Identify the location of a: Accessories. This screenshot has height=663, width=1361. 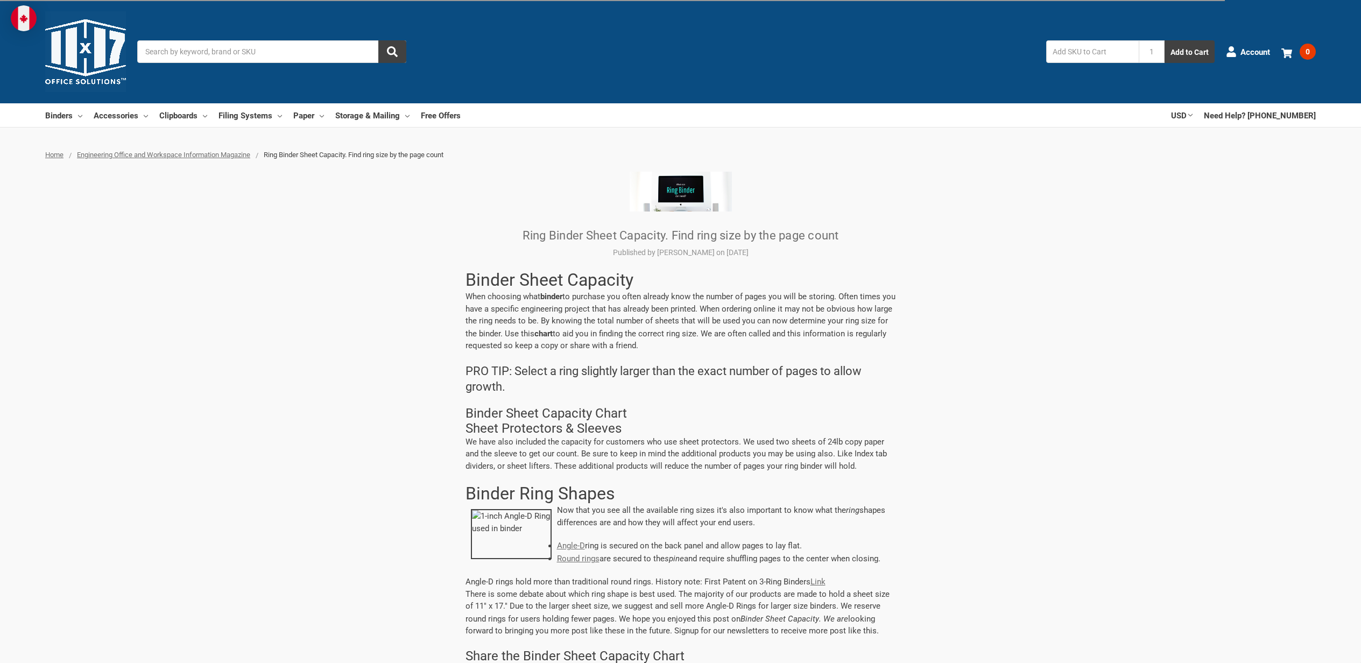
(121, 115).